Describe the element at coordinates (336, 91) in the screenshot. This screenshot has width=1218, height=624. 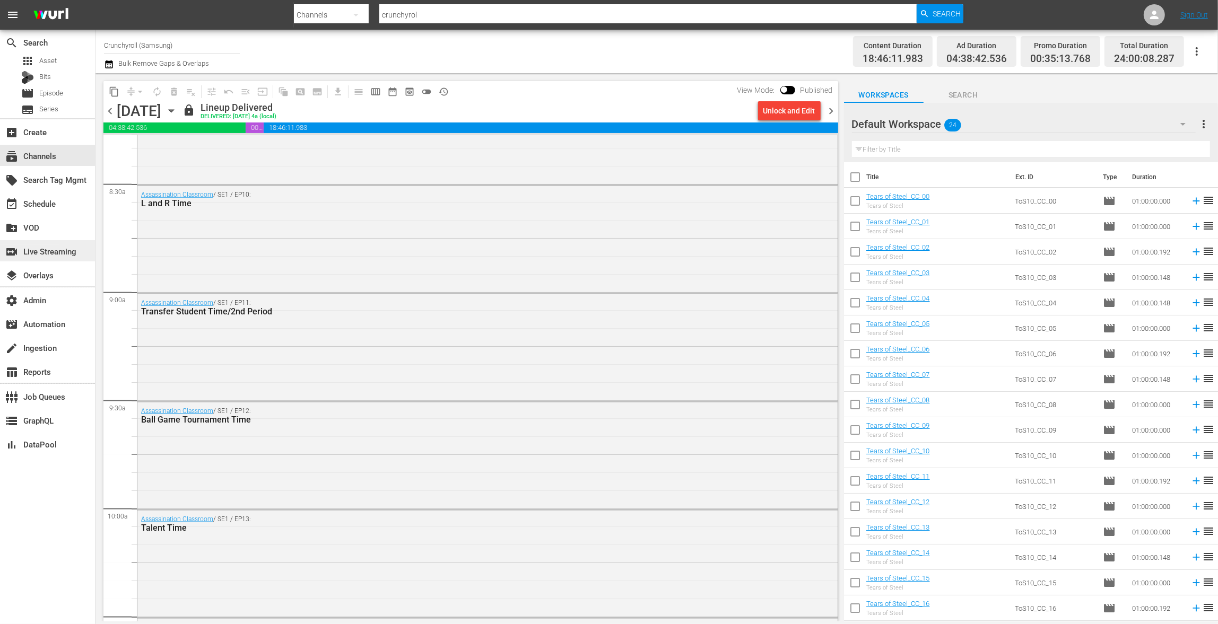
I see `span: Download as CSV` at that location.